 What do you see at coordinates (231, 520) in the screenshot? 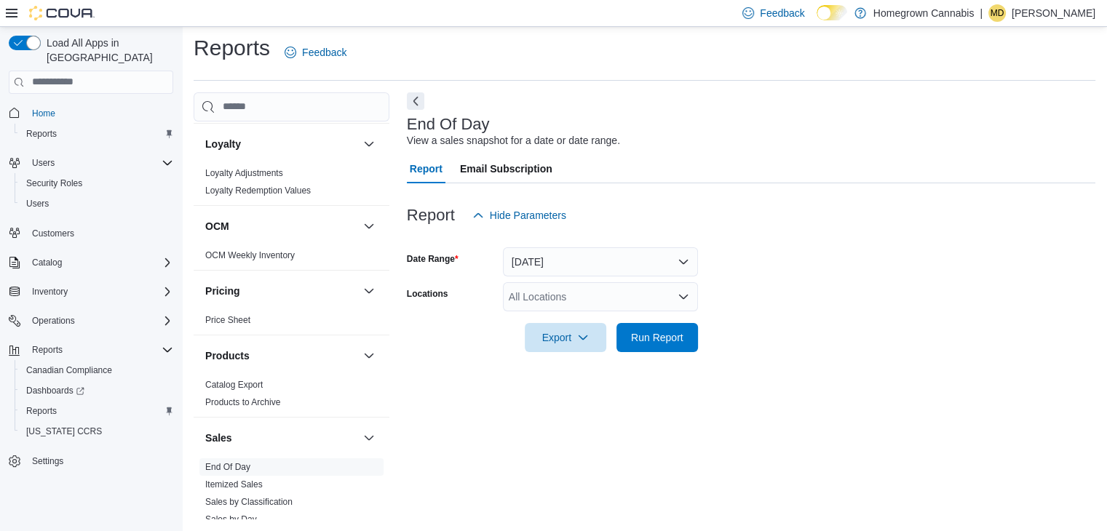
I see `a: Sales by Day` at bounding box center [231, 520].